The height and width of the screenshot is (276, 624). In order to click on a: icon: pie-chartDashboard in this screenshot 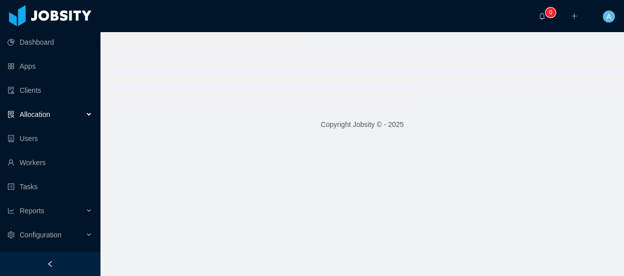, I will do `click(50, 42)`.